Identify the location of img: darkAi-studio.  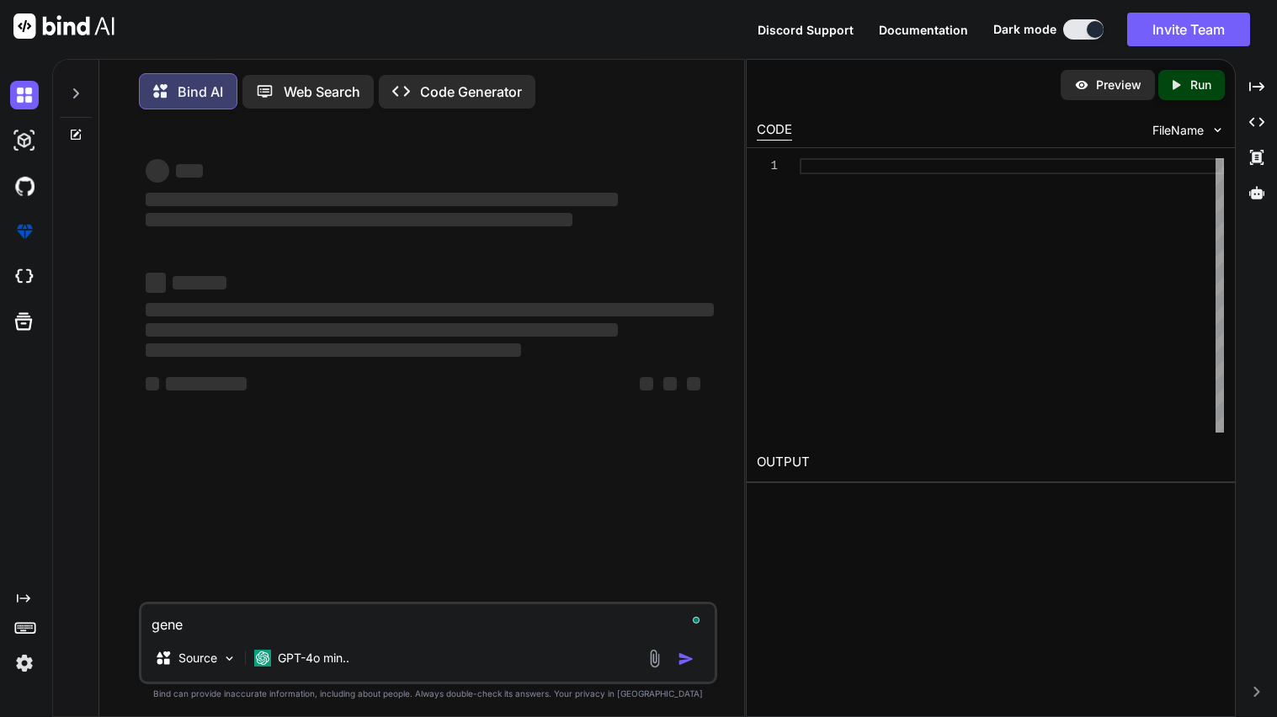
(24, 141).